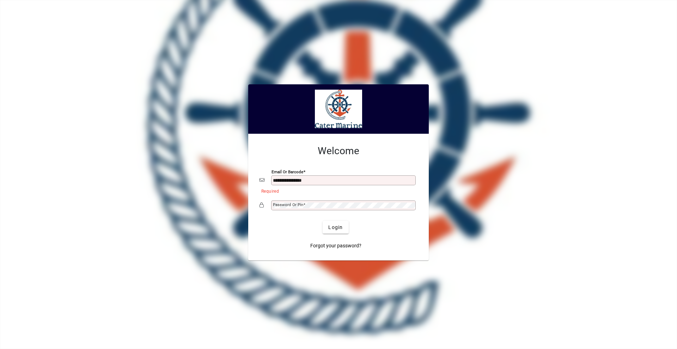 The image size is (677, 349). I want to click on mat-label: Password or Pin, so click(288, 205).